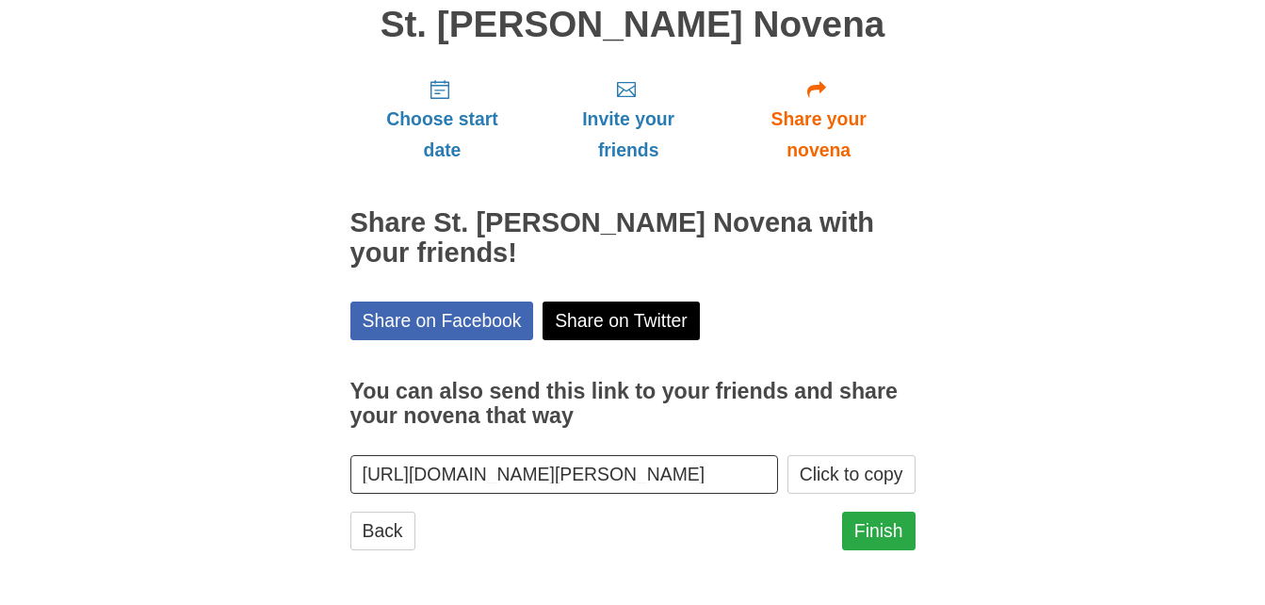  I want to click on span: Choose start date, so click(443, 135).